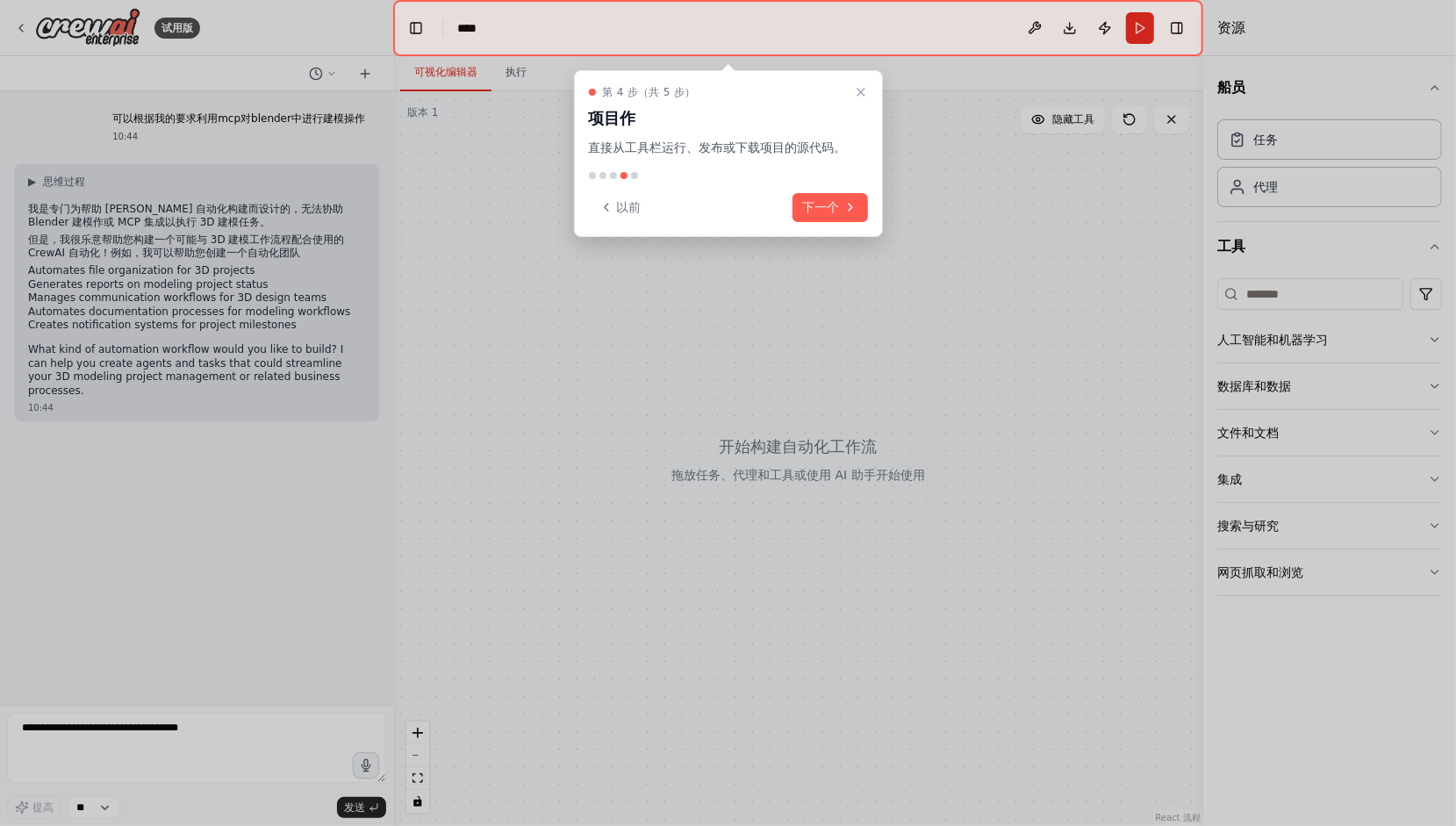 The image size is (1456, 826). What do you see at coordinates (718, 147) in the screenshot?
I see `p: 直接从工具栏运行、发布或下载项目的源代码。` at bounding box center [718, 147].